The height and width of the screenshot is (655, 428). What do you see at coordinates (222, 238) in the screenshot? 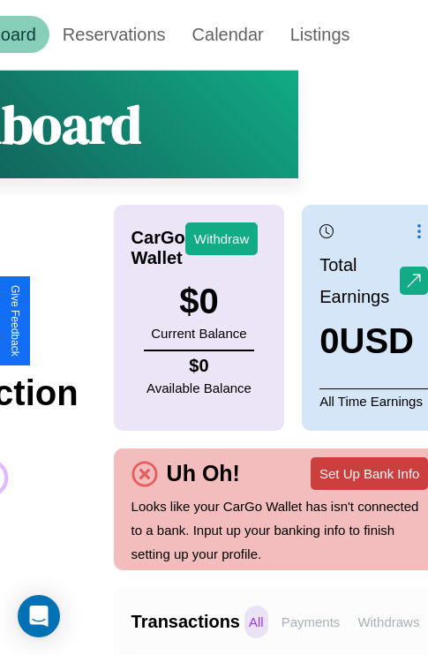
I see `button: Withdraw` at bounding box center [222, 238].